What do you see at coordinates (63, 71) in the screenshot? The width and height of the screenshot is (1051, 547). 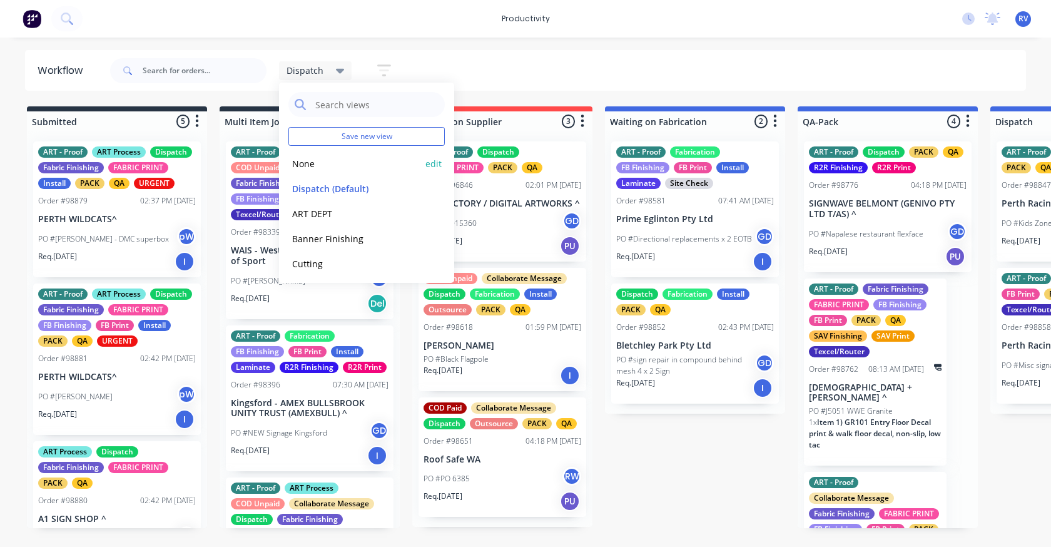 I see `div: Workflow` at bounding box center [63, 71].